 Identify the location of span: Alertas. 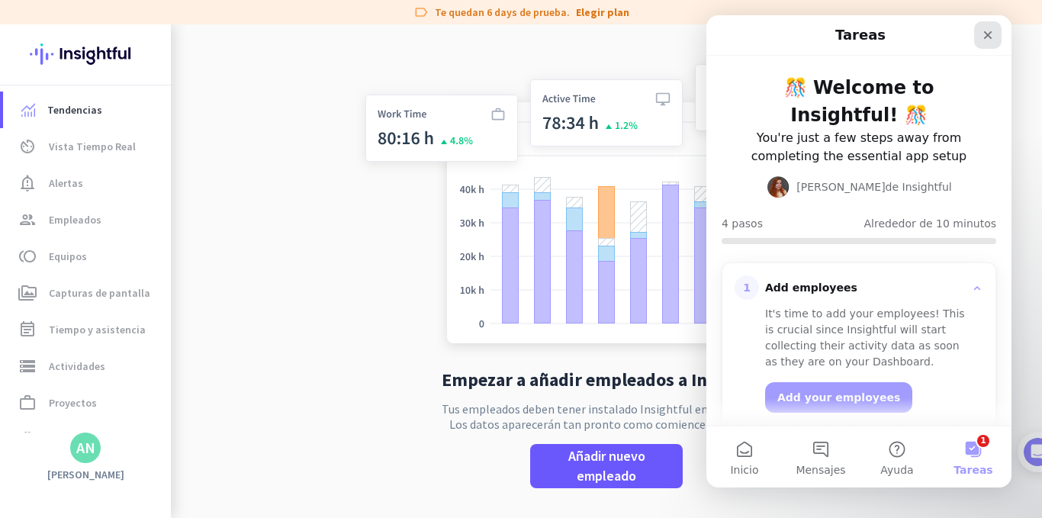
(66, 183).